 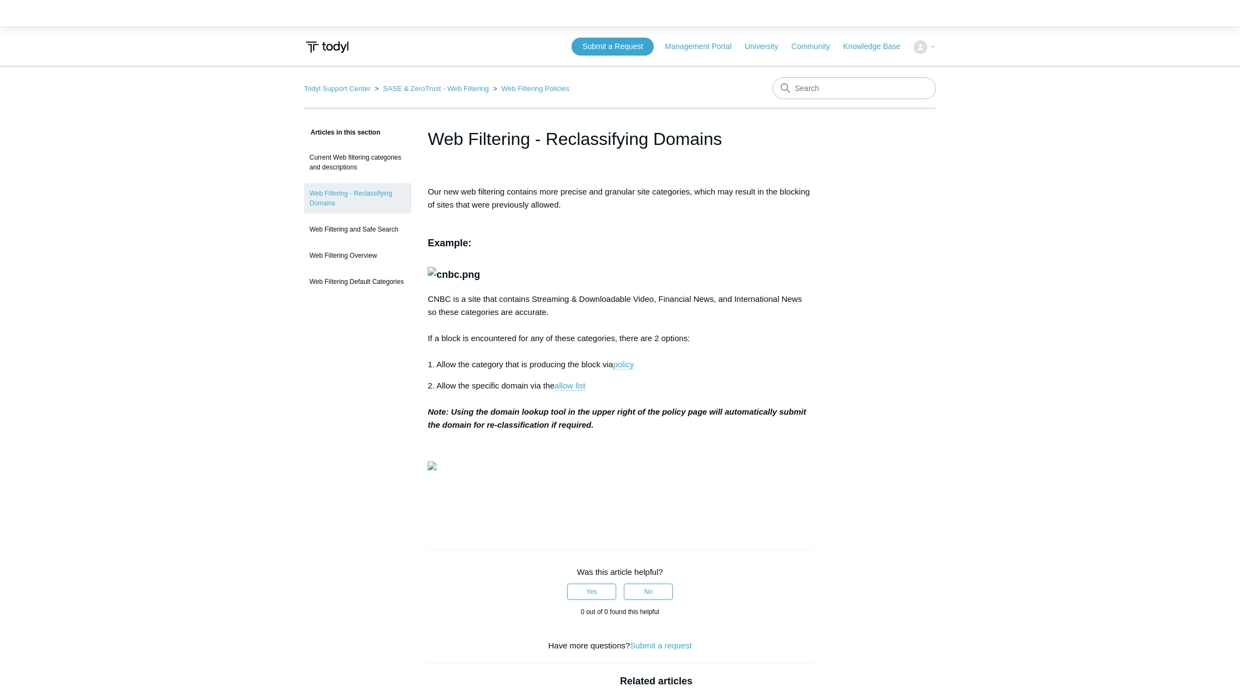 What do you see at coordinates (436, 88) in the screenshot?
I see `a: SASE & ZeroTrust - Web Filtering` at bounding box center [436, 88].